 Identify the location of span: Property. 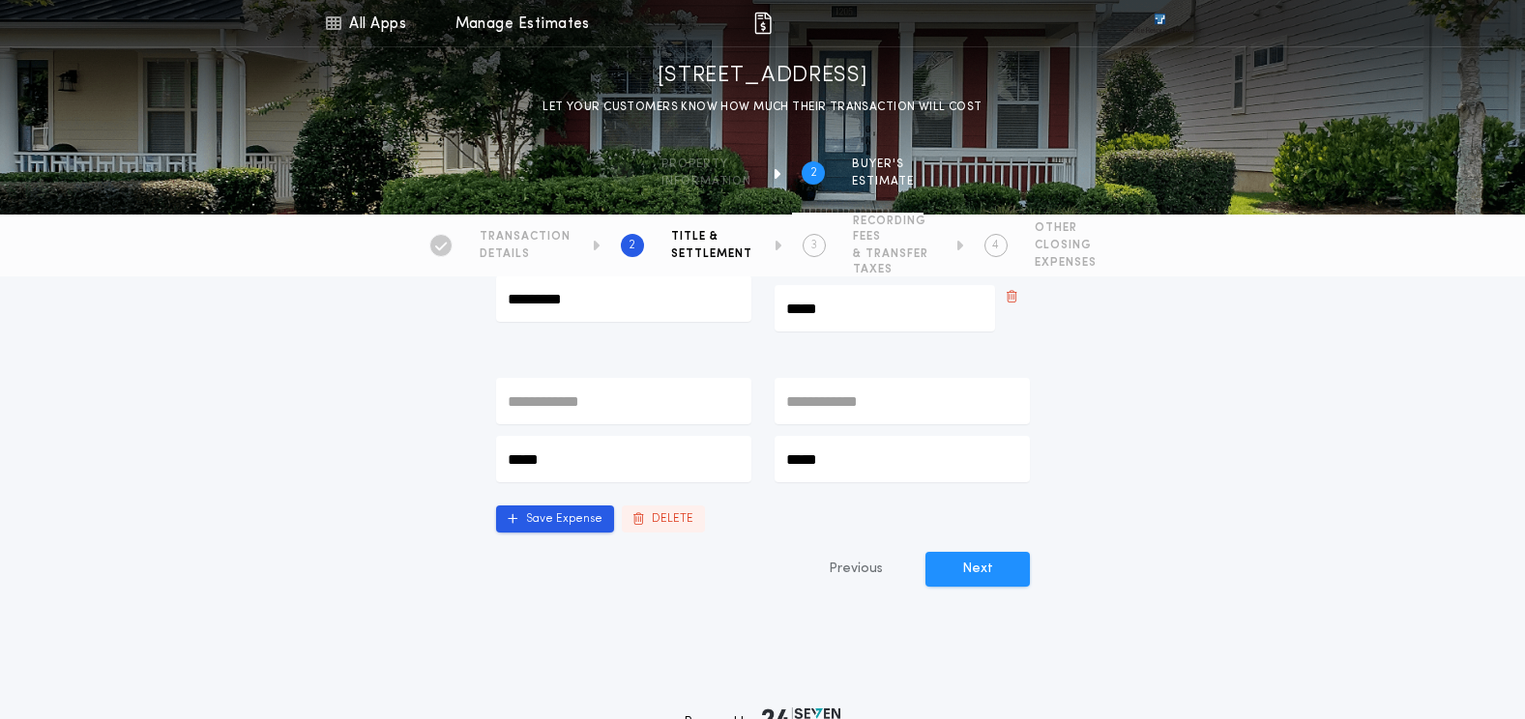
(706, 164).